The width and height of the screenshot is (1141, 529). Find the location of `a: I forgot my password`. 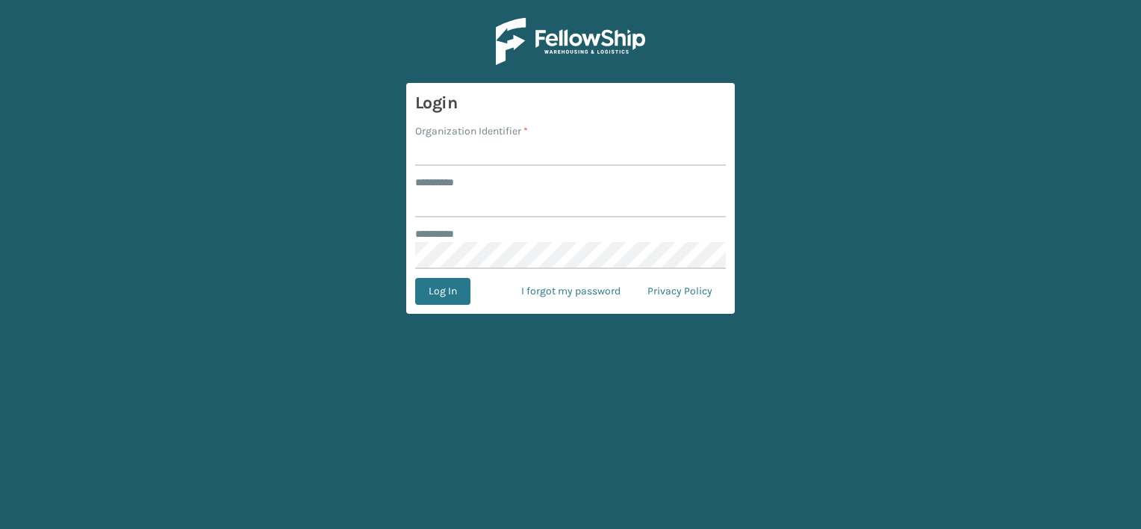

a: I forgot my password is located at coordinates (571, 291).